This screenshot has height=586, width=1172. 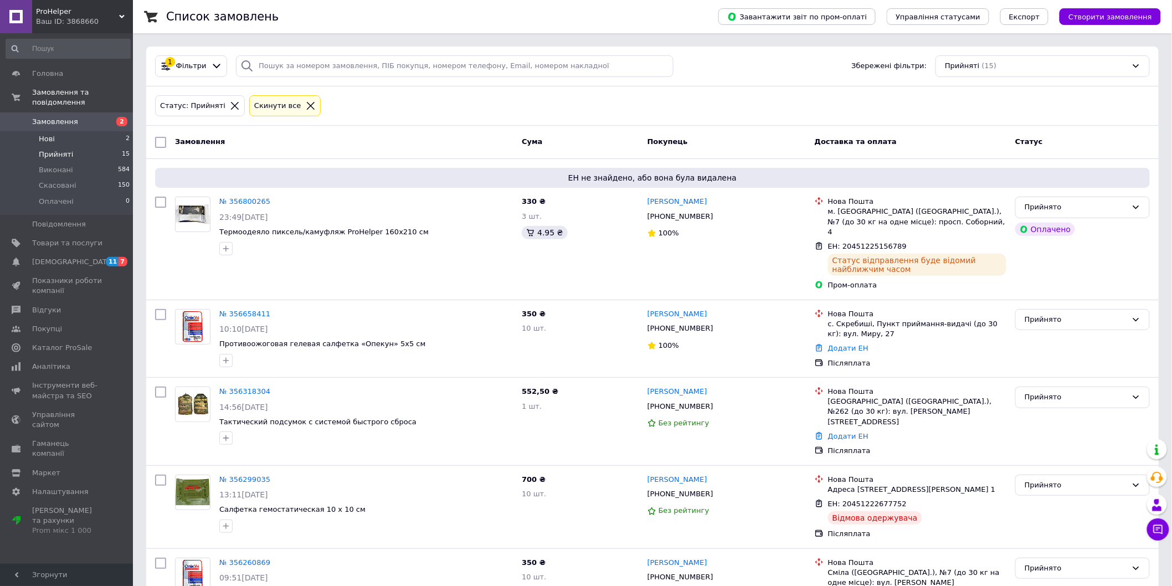 I want to click on h1: Список замовлень, so click(x=222, y=17).